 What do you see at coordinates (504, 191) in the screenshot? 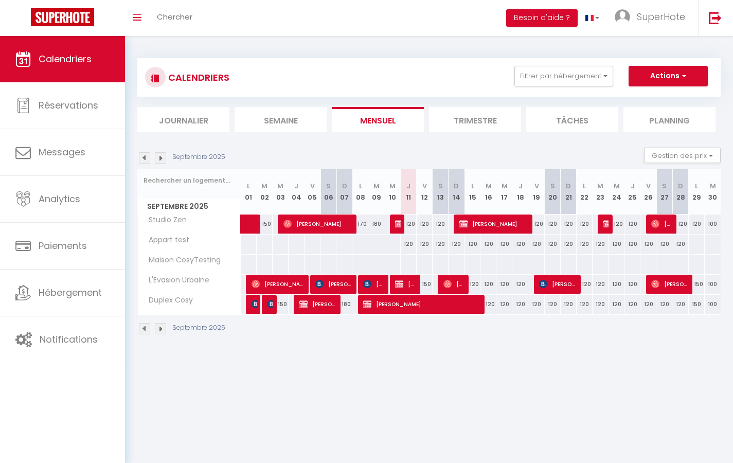
I see `th: 17` at bounding box center [504, 191].